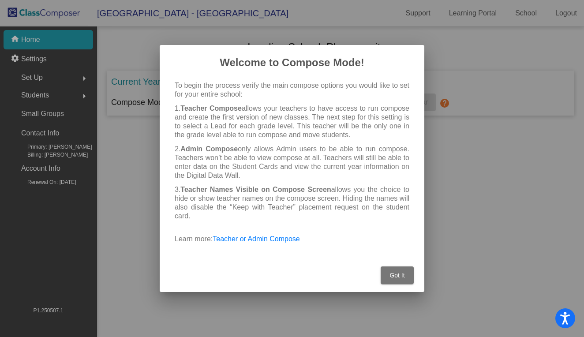 Image resolution: width=584 pixels, height=337 pixels. I want to click on p: Learn more:, so click(292, 239).